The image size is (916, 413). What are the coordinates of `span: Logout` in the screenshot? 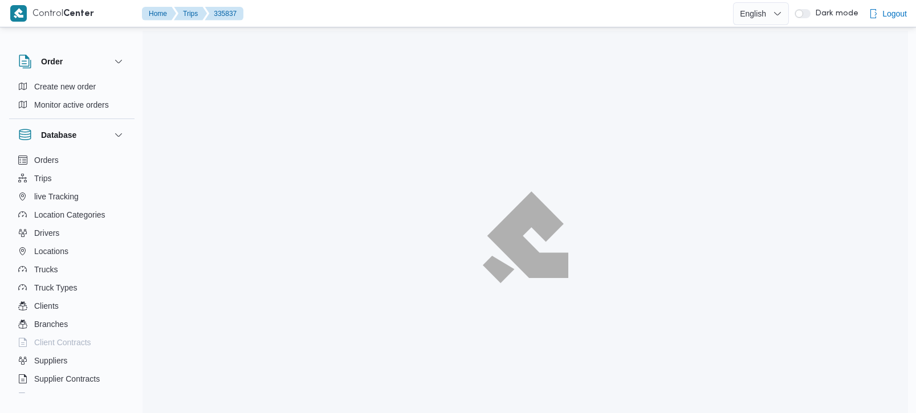 It's located at (894, 14).